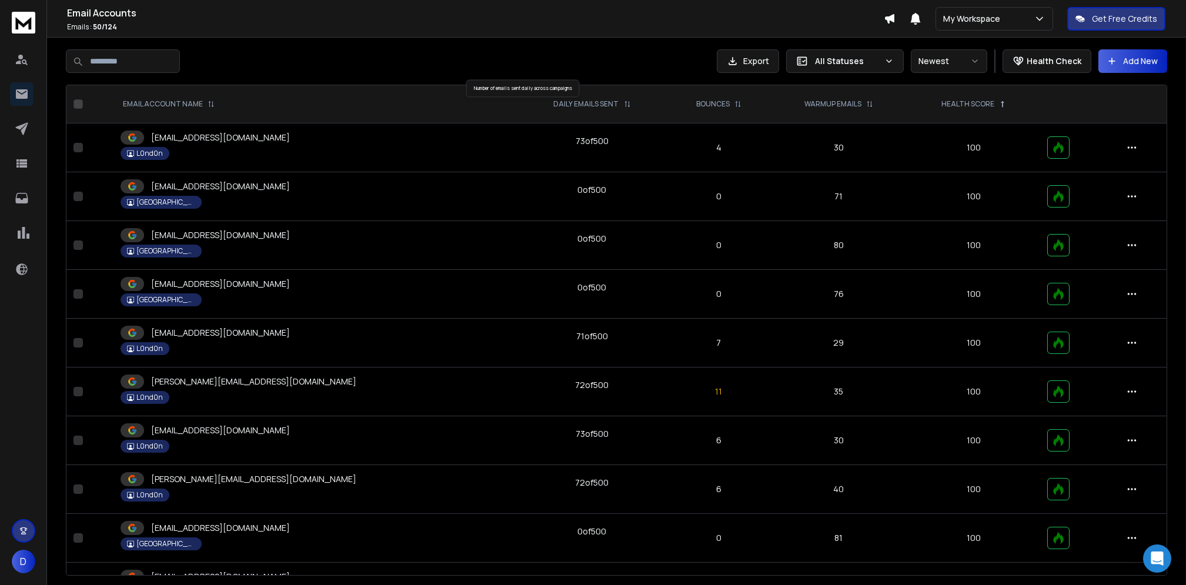 Image resolution: width=1186 pixels, height=585 pixels. What do you see at coordinates (24, 562) in the screenshot?
I see `span: D` at bounding box center [24, 562].